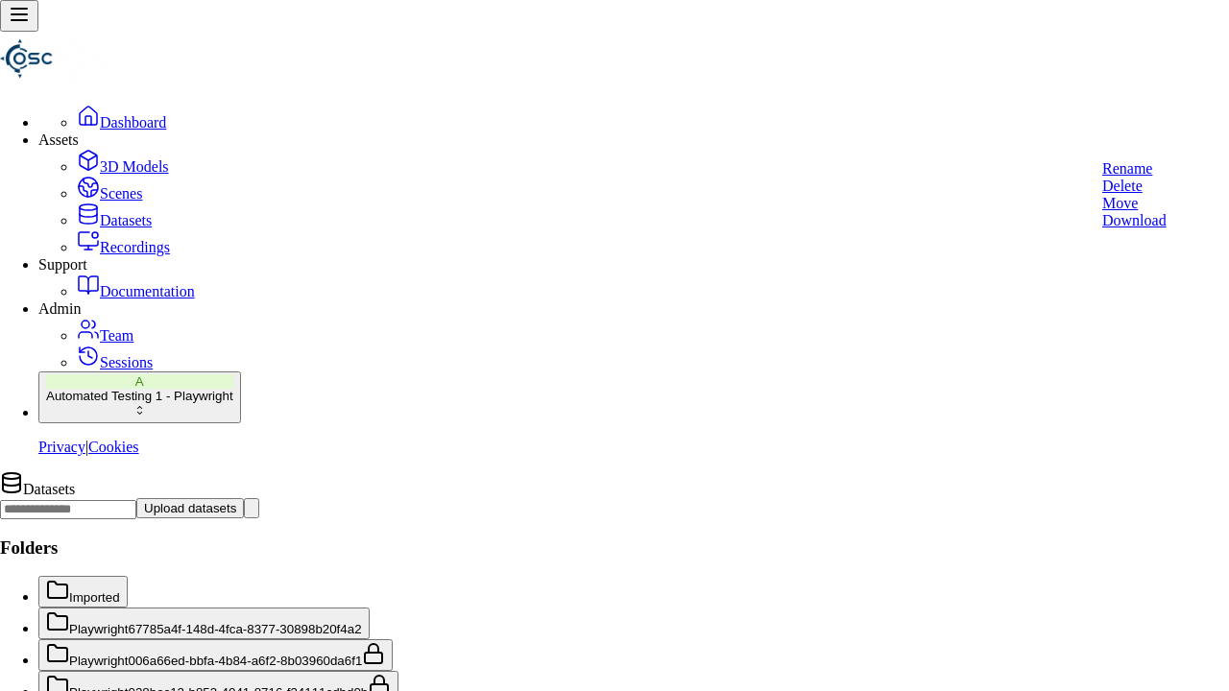 Image resolution: width=1229 pixels, height=691 pixels. I want to click on a: Move, so click(1134, 204).